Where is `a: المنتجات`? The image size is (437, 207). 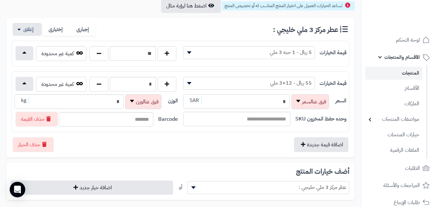
a: المنتجات is located at coordinates (393, 73).